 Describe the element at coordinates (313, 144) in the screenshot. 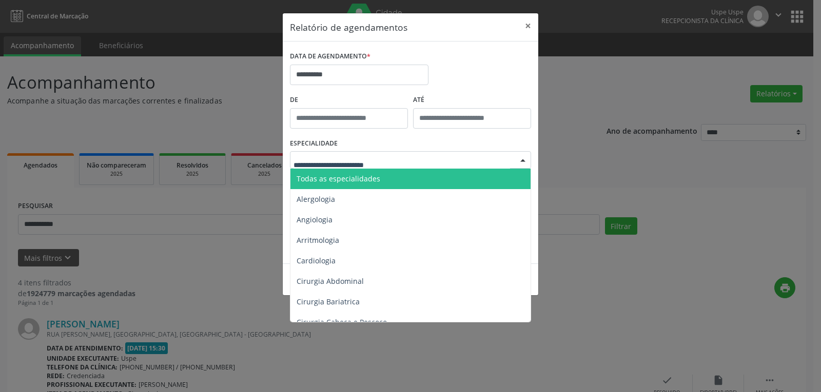

I see `label: ESPECIALIDADE` at that location.